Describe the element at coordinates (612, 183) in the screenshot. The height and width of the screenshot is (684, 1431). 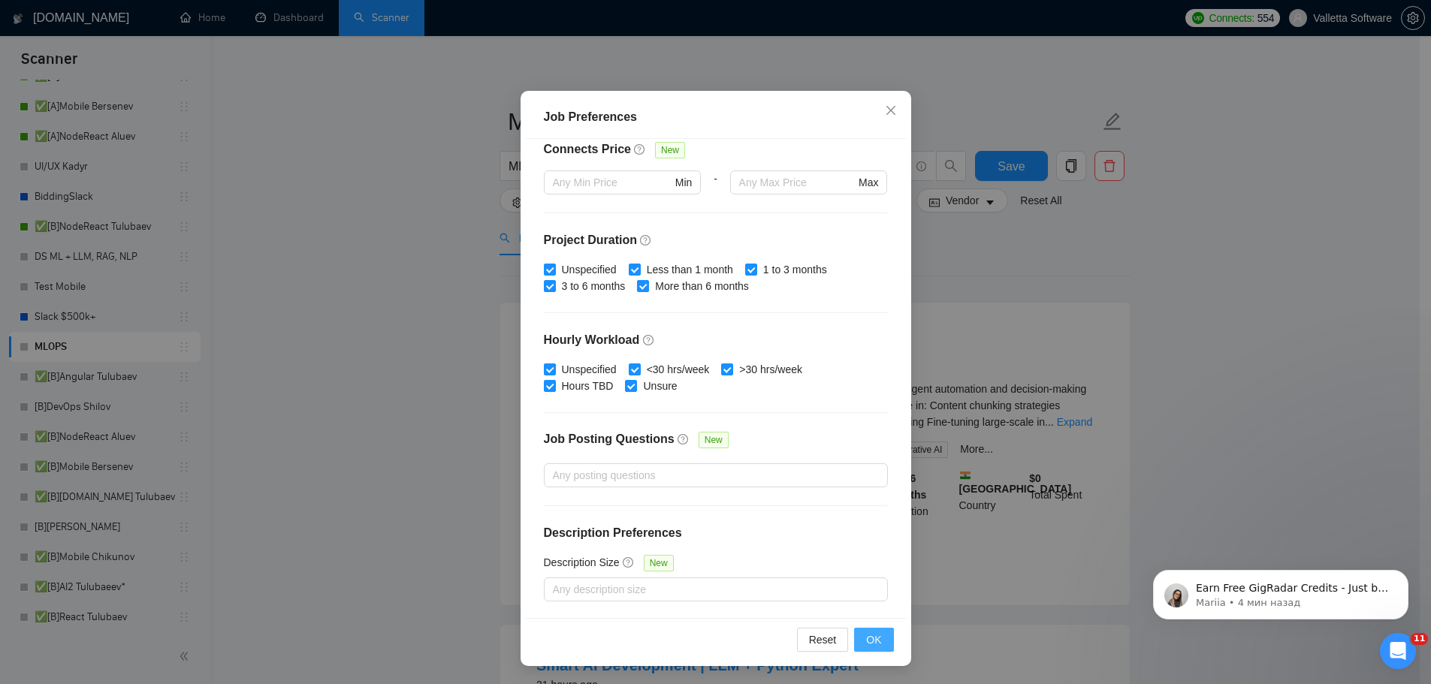
I see `input: Any Min Price` at that location.